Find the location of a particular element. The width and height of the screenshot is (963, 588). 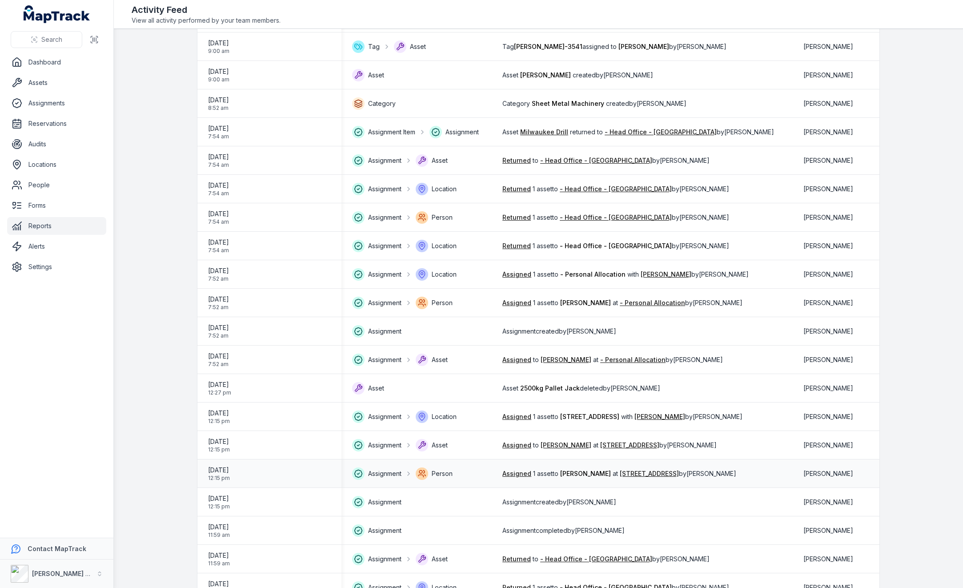

span: 12:27 pm is located at coordinates (220, 393).